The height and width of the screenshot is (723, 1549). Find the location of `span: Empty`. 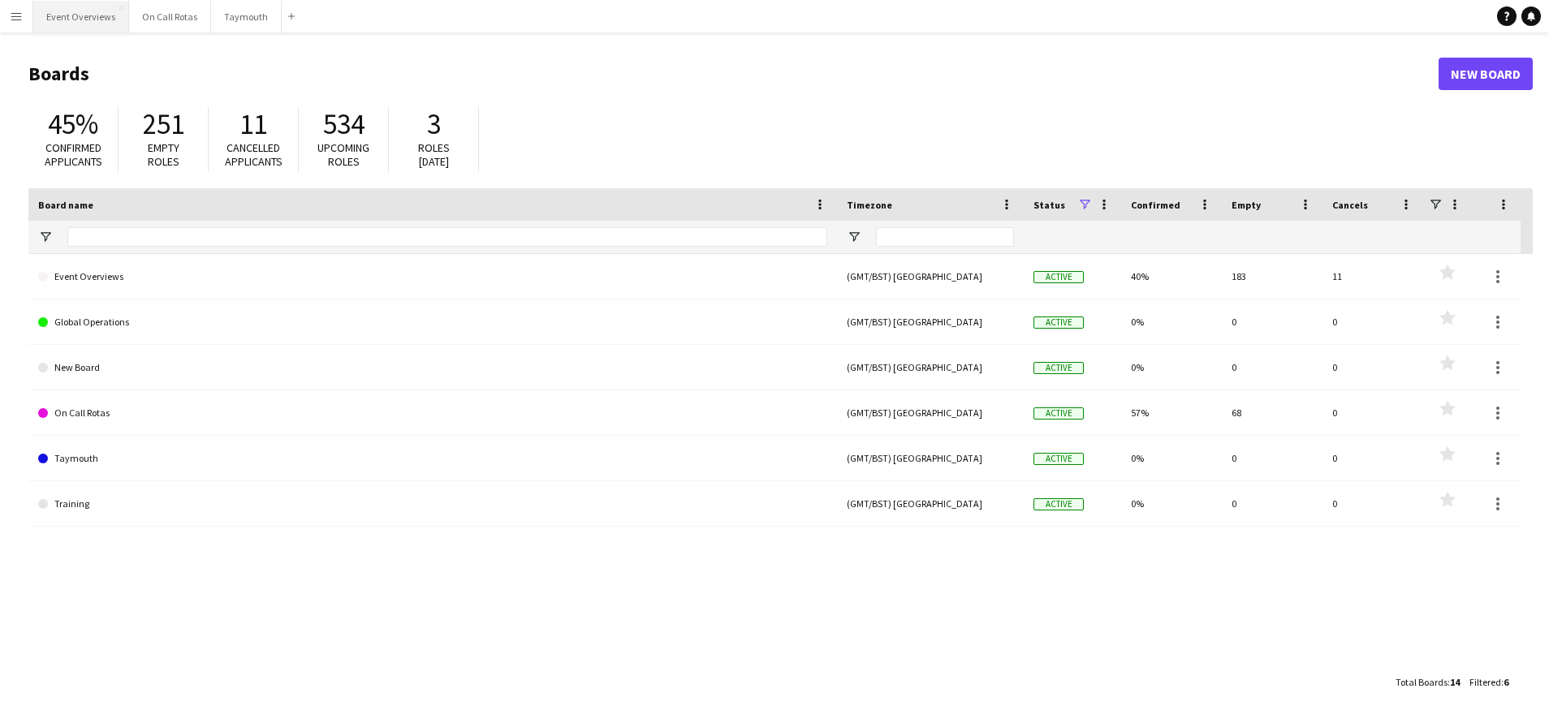

span: Empty is located at coordinates (1246, 205).